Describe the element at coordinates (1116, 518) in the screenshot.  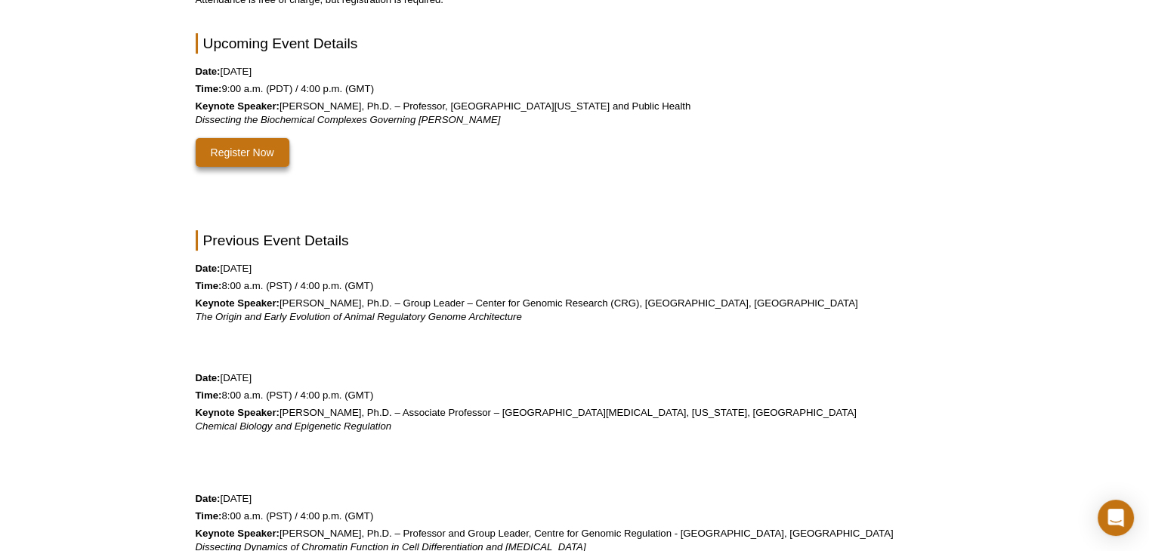
I see `div: Open Intercom Messenger` at that location.